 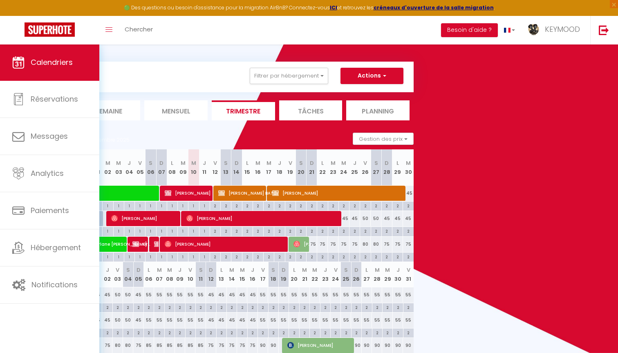 What do you see at coordinates (377, 275) in the screenshot?
I see `th: 28` at bounding box center [377, 275].